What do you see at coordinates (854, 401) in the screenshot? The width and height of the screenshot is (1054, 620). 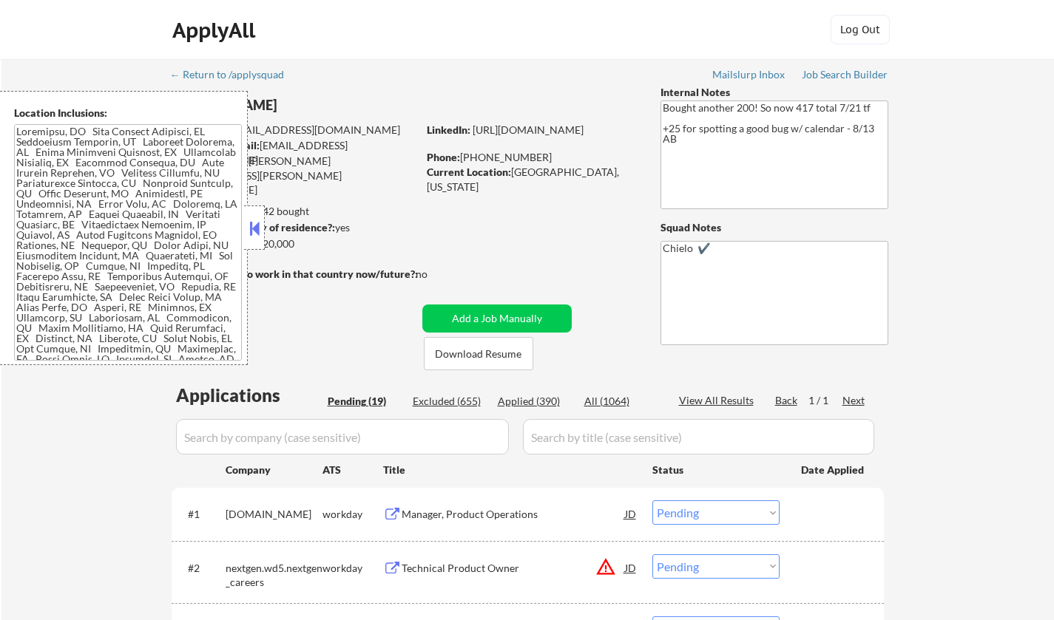 I see `div: Next` at bounding box center [854, 401].